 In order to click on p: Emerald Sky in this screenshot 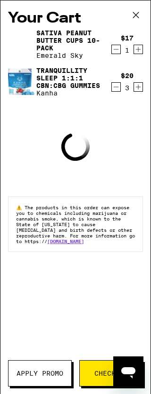, I will do `click(68, 56)`.